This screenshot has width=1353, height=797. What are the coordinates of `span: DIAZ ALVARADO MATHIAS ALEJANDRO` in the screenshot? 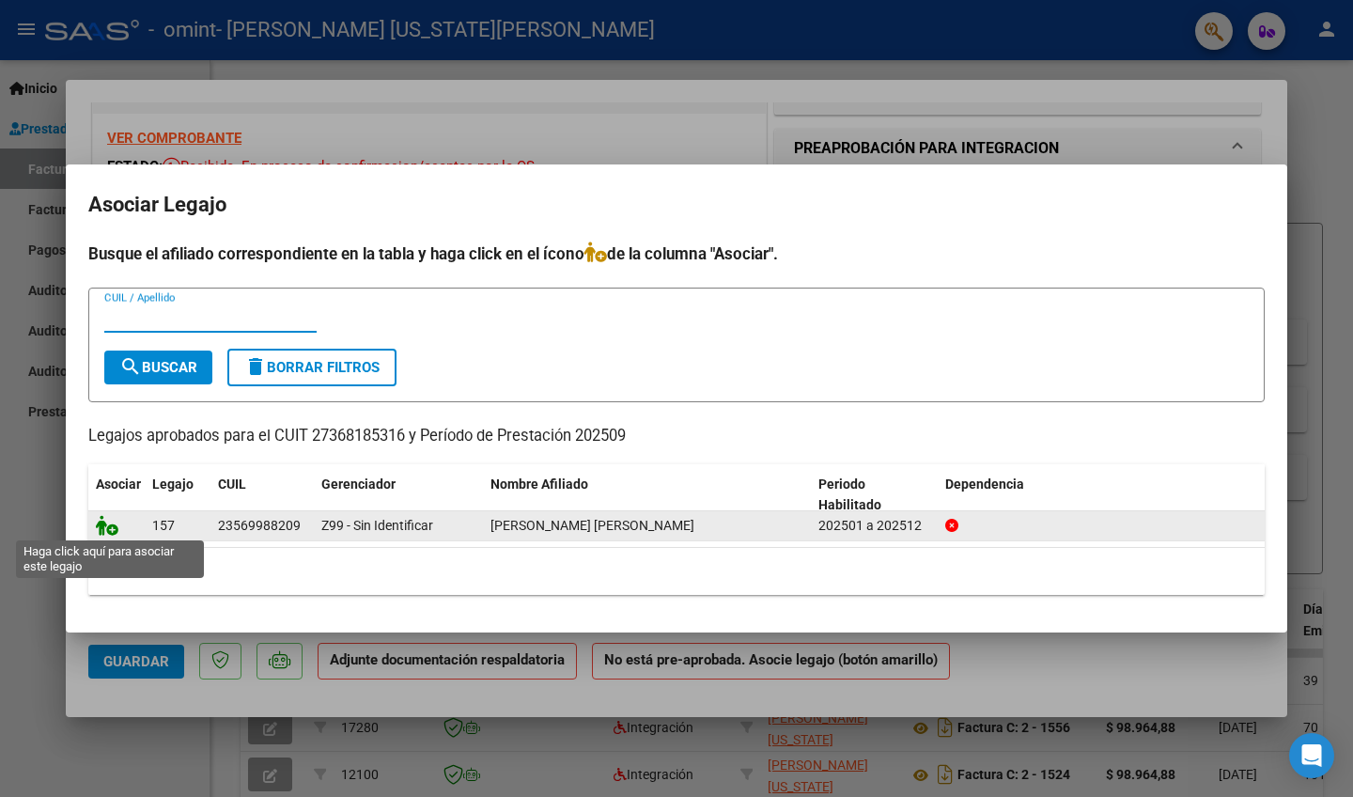 It's located at (592, 525).